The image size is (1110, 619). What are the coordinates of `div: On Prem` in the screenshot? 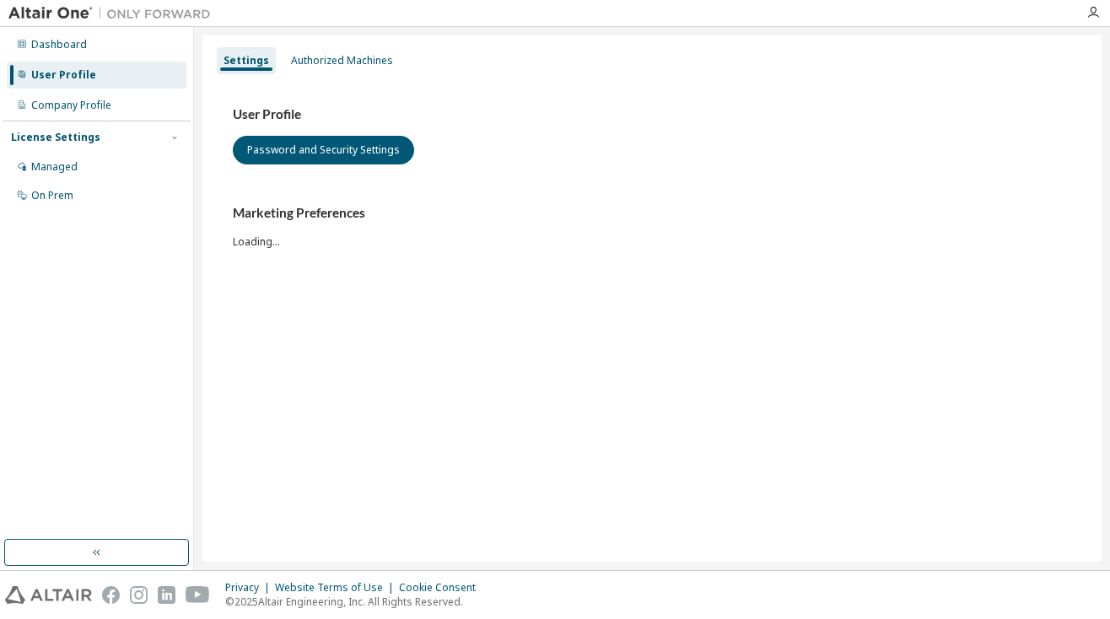 It's located at (52, 196).